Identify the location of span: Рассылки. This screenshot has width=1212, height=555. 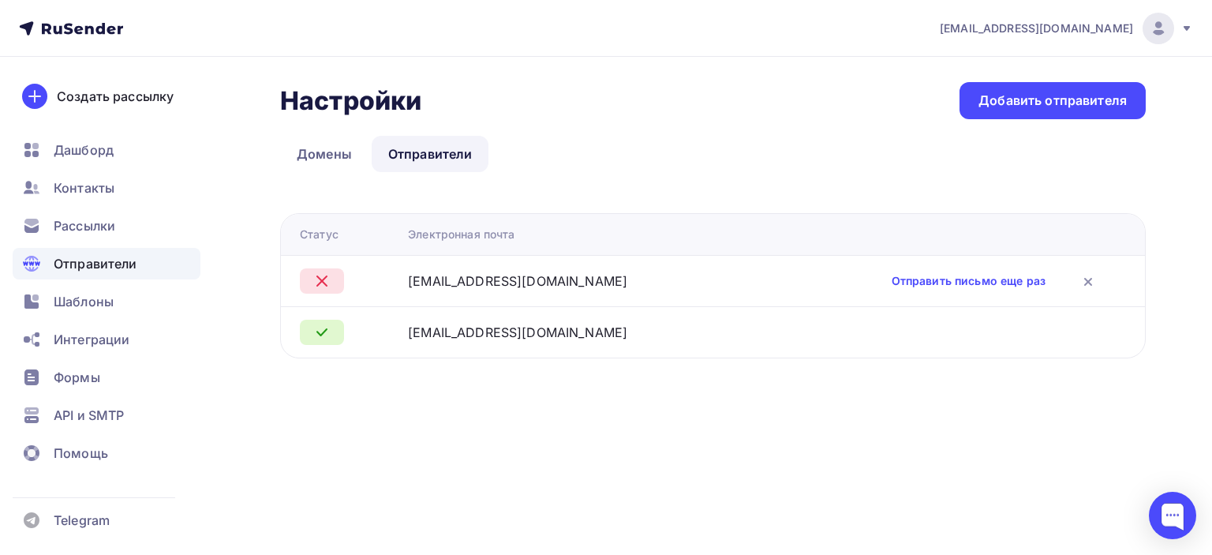
(84, 226).